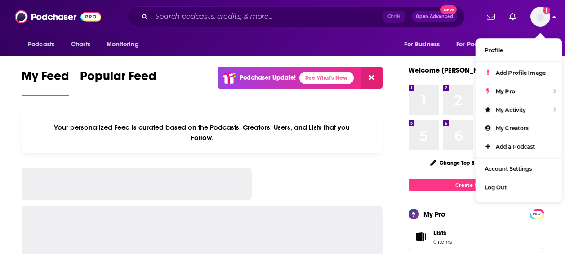 This screenshot has height=254, width=565. I want to click on div: Your personalized Feed is curated based on the Podcasts, Creators, Users, and Lists that you Follow., so click(202, 132).